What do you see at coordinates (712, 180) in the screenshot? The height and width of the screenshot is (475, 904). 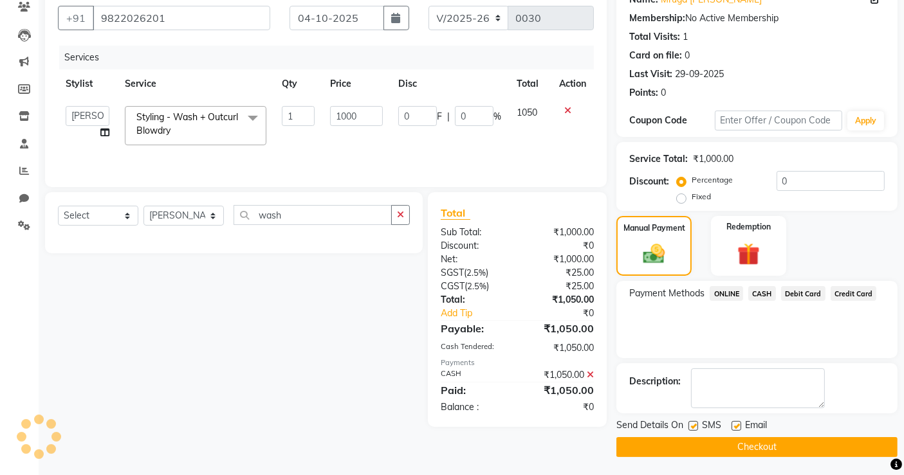 I see `label: Percentage` at bounding box center [712, 180].